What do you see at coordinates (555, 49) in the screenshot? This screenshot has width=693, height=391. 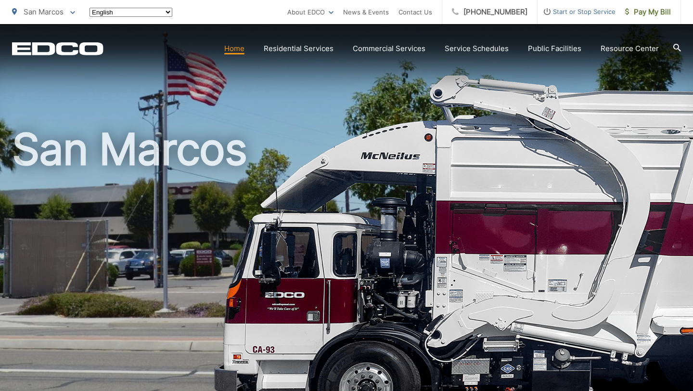 I see `a: Public Facilities` at bounding box center [555, 49].